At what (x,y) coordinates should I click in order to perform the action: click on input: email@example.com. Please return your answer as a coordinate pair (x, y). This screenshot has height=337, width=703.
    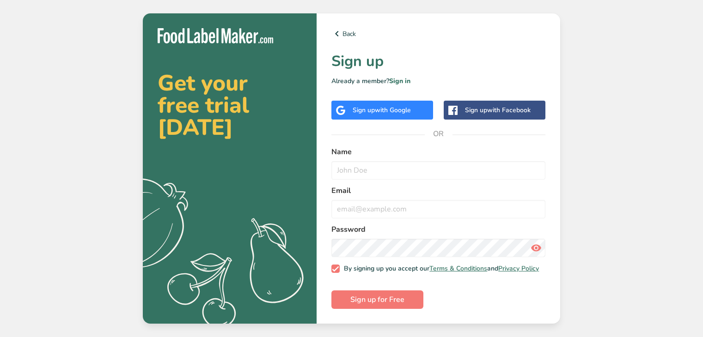
    Looking at the image, I should click on (438, 209).